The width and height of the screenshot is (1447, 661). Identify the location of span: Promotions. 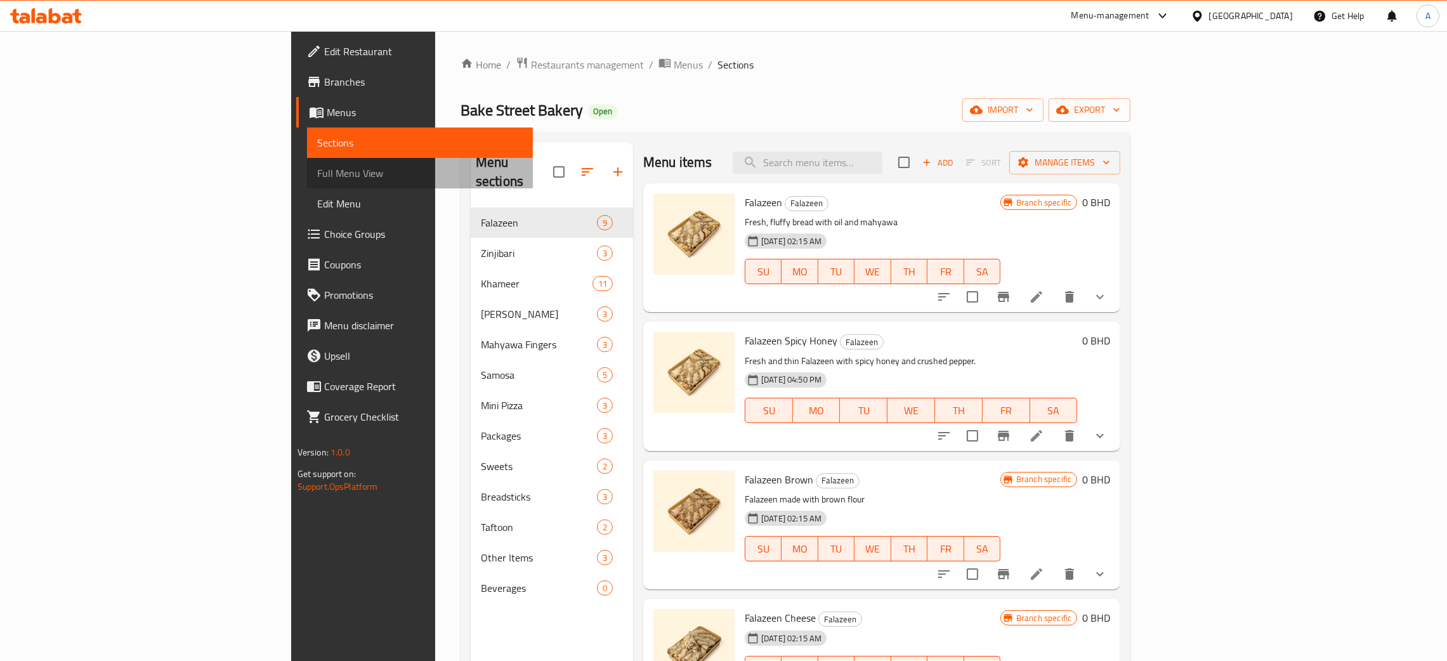
(423, 295).